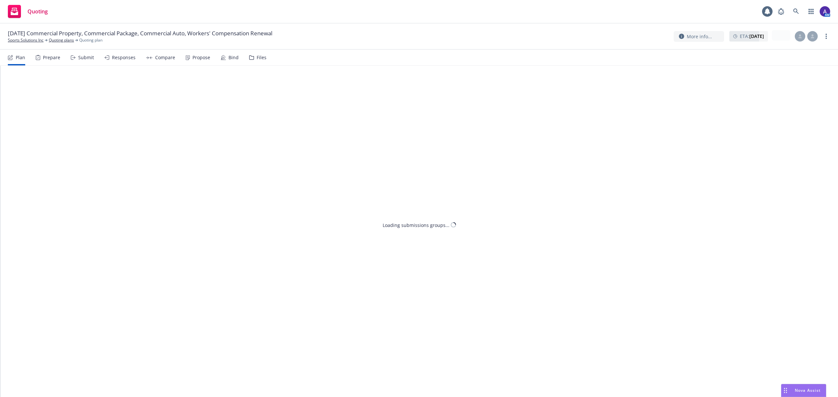 This screenshot has height=397, width=838. Describe the element at coordinates (752, 36) in the screenshot. I see `span: ETA :` at that location.